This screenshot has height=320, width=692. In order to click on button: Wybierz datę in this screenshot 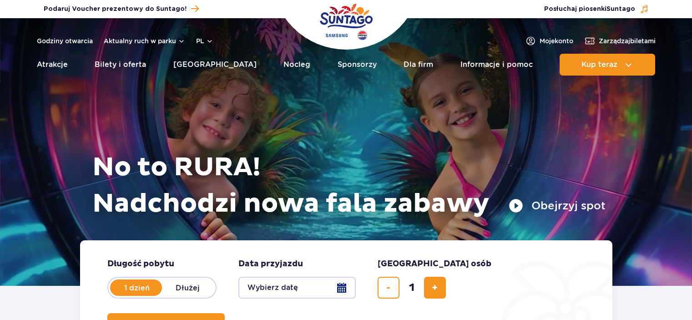, I will do `click(297, 288)`.